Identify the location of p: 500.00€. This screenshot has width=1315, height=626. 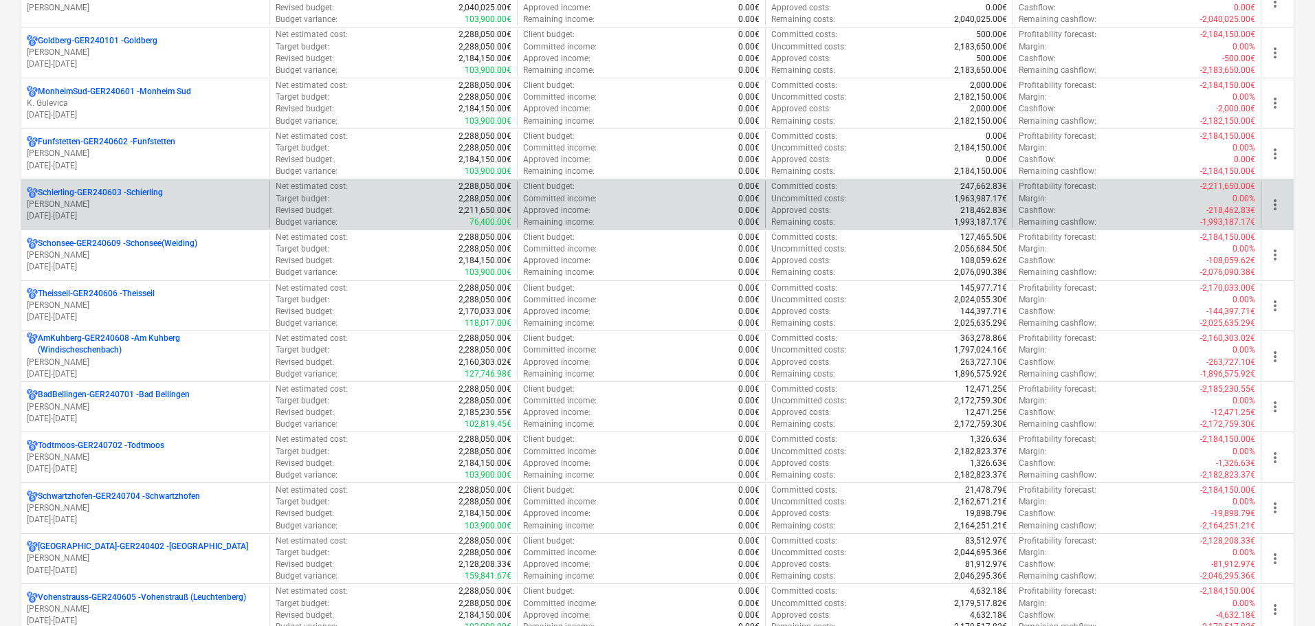
(991, 58).